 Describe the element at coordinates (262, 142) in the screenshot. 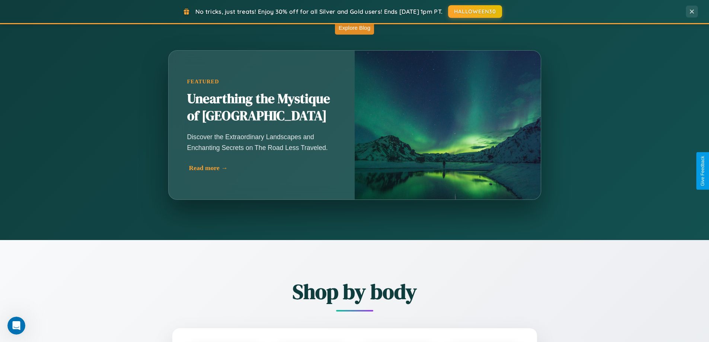

I see `p: Discover the Extraordinary Landscapes and Enchanting Secrets on The Road Less Traveled.` at that location.